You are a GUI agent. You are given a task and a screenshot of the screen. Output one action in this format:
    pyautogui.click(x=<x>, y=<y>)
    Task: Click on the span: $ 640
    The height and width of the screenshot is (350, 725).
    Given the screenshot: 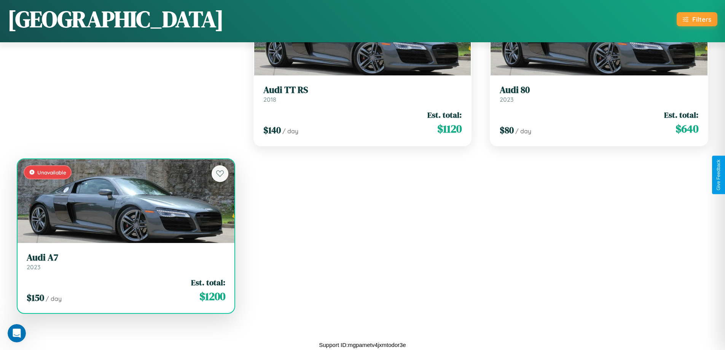 What is the action you would take?
    pyautogui.click(x=687, y=129)
    